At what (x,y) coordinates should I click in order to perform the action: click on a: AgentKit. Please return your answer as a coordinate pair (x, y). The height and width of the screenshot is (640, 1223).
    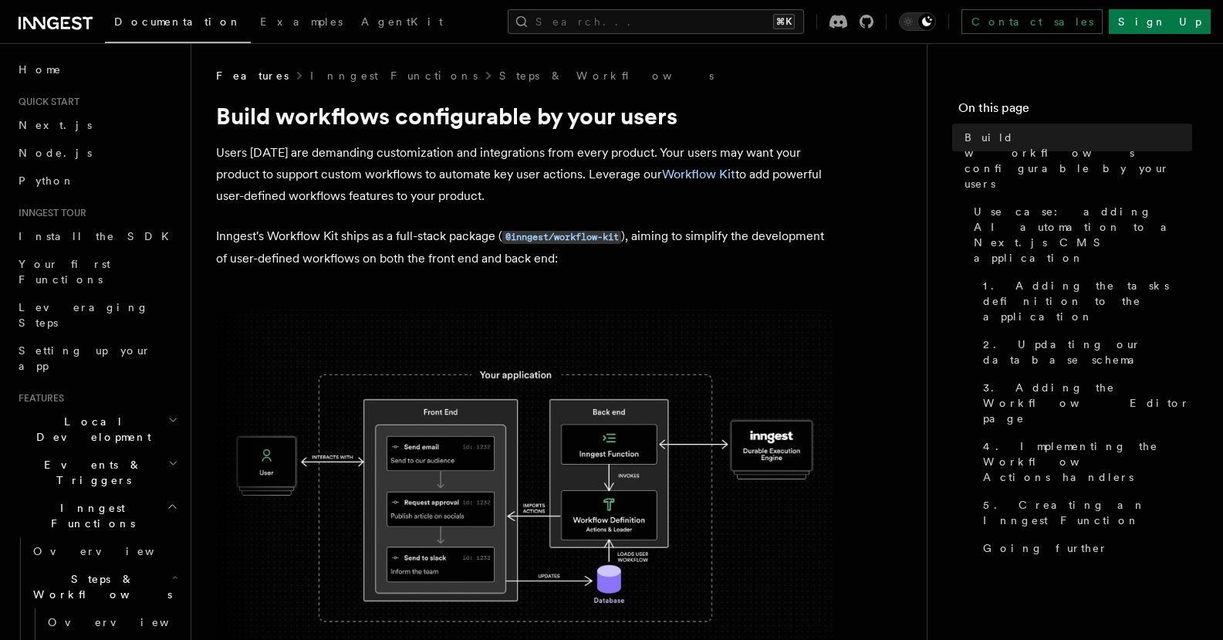
    Looking at the image, I should click on (402, 23).